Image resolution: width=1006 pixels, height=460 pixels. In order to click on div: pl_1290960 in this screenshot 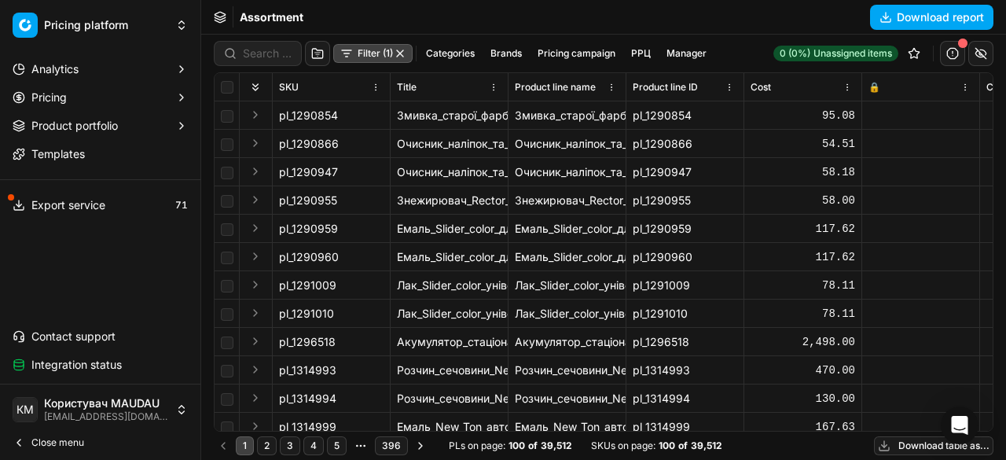, I will do `click(685, 257)`.